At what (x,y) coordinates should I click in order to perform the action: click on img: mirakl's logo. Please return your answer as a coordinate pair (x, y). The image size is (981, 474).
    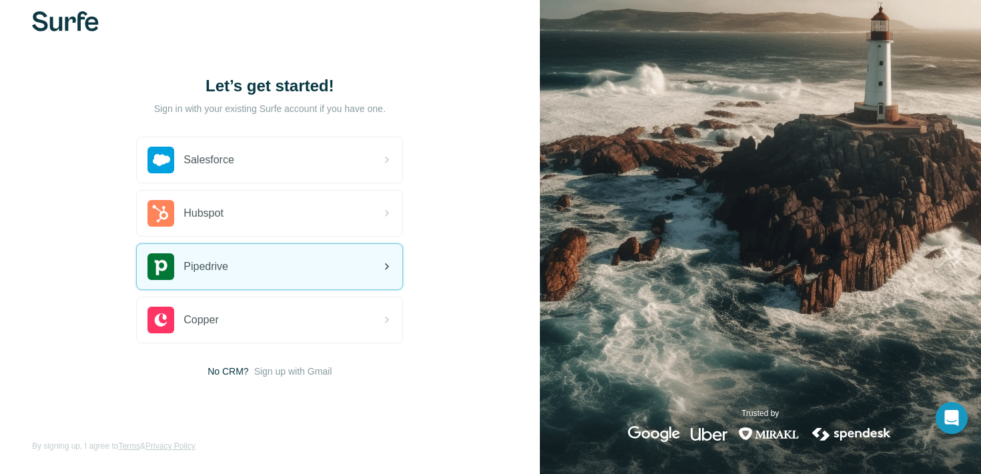
    Looking at the image, I should click on (768, 434).